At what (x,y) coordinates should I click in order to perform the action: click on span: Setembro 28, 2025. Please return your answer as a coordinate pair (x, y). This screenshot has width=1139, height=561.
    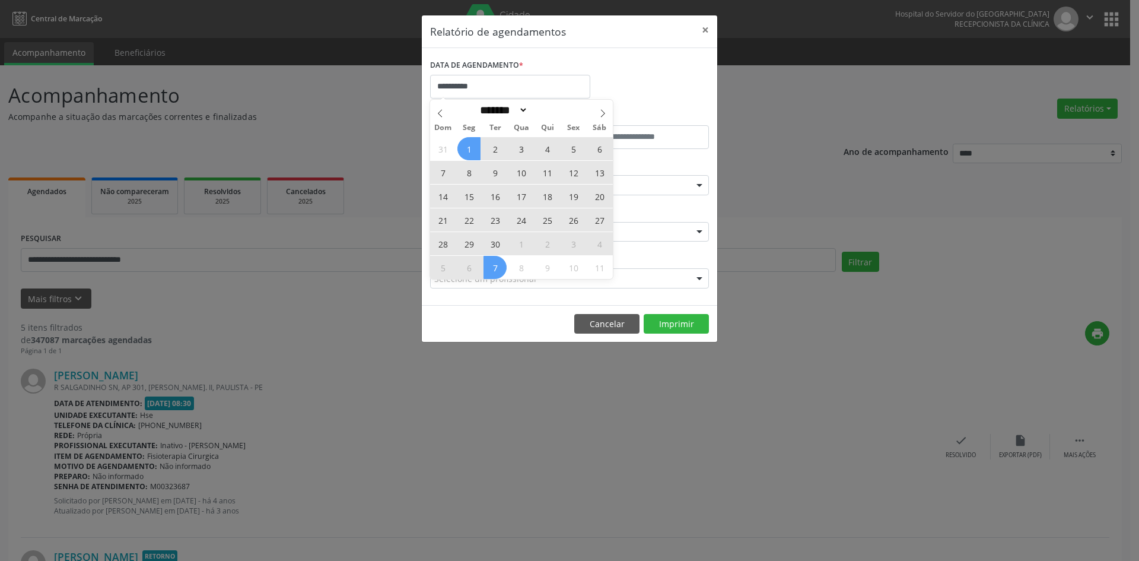
    Looking at the image, I should click on (443, 243).